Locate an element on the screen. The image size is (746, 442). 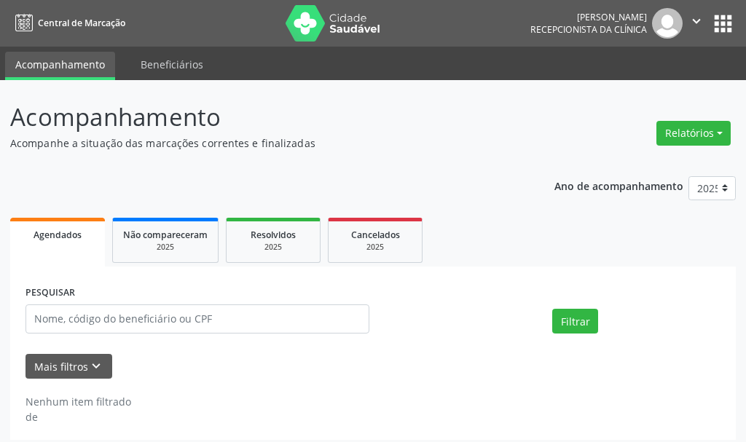
p: Acompanhe a situação das marcações correntes e finalizadas is located at coordinates (264, 143).